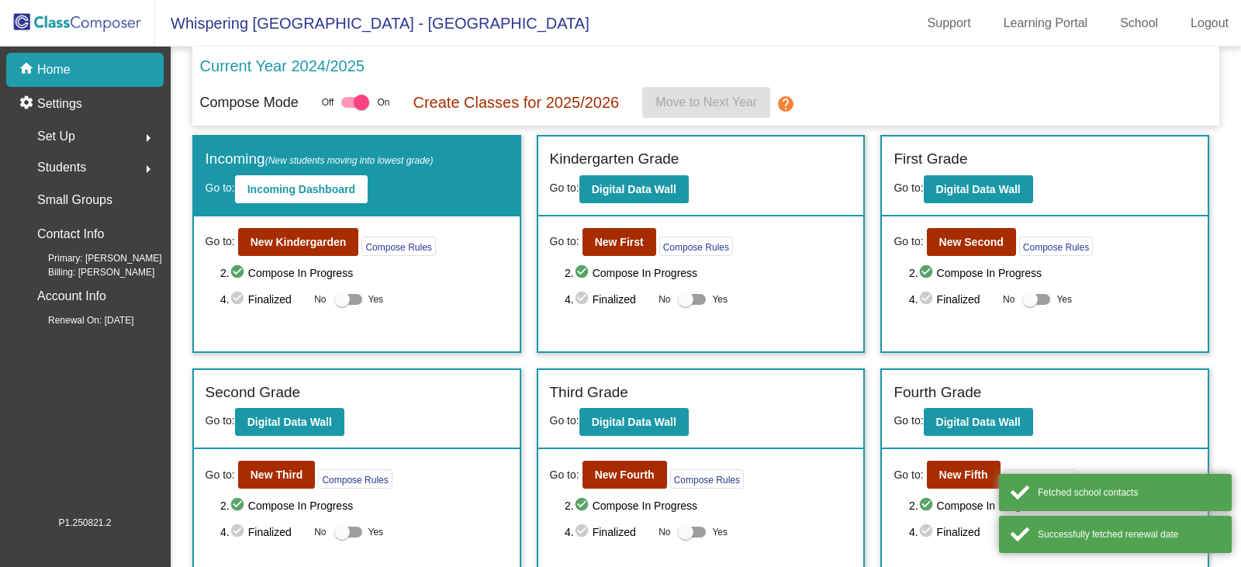 This screenshot has height=567, width=1241. What do you see at coordinates (1046, 23) in the screenshot?
I see `a: Learning Portal` at bounding box center [1046, 23].